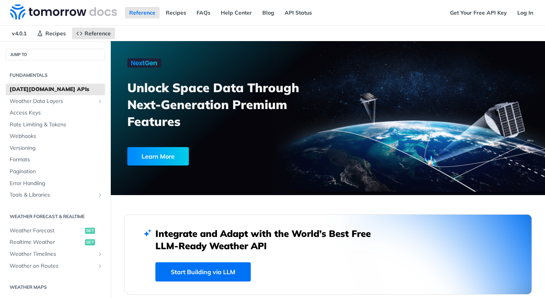 This screenshot has width=545, height=298. Describe the element at coordinates (55, 33) in the screenshot. I see `span: Recipes` at that location.